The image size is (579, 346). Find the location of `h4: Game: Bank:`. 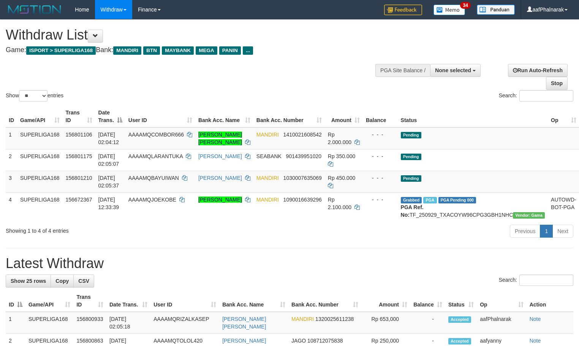

h4: Game: Bank: is located at coordinates (192, 50).